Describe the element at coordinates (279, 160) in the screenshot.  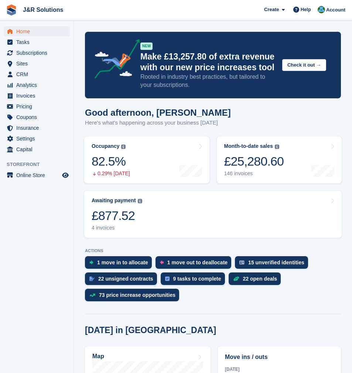
I see `a: Month-to-date sales £25,280.60 146 invoices` at that location.